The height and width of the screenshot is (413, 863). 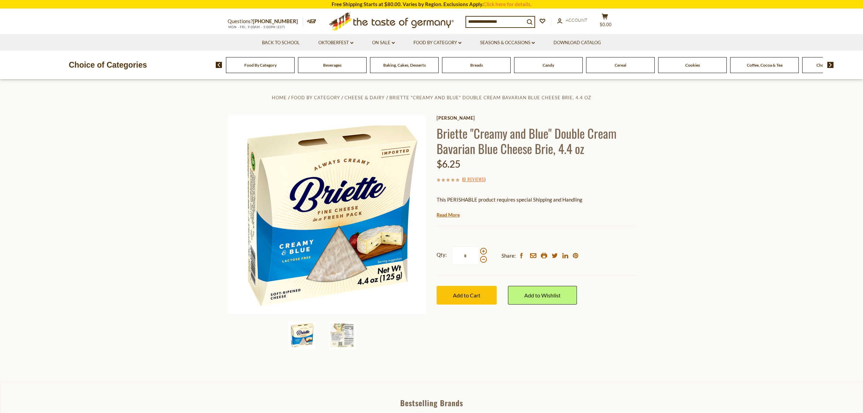 I want to click on span: Breads, so click(x=477, y=65).